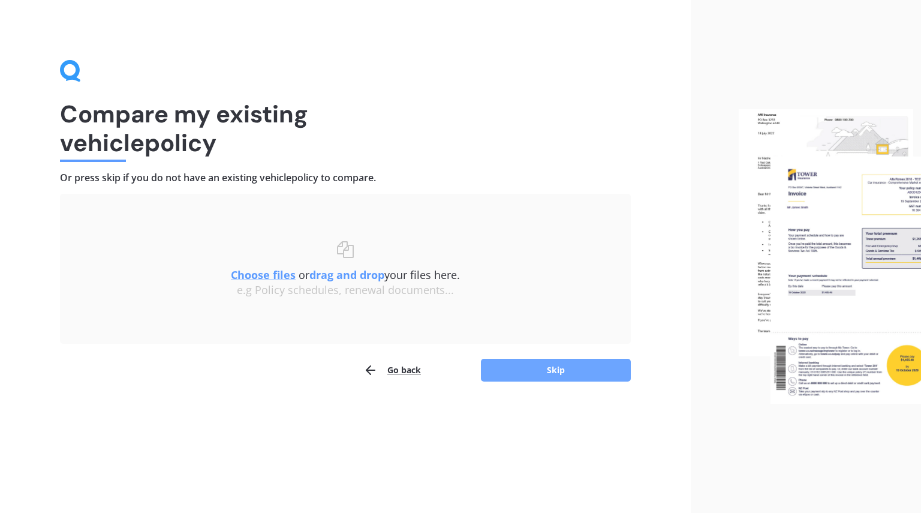 The height and width of the screenshot is (513, 921). Describe the element at coordinates (345, 290) in the screenshot. I see `div: e.g Policy schedules, renewal documents...` at that location.